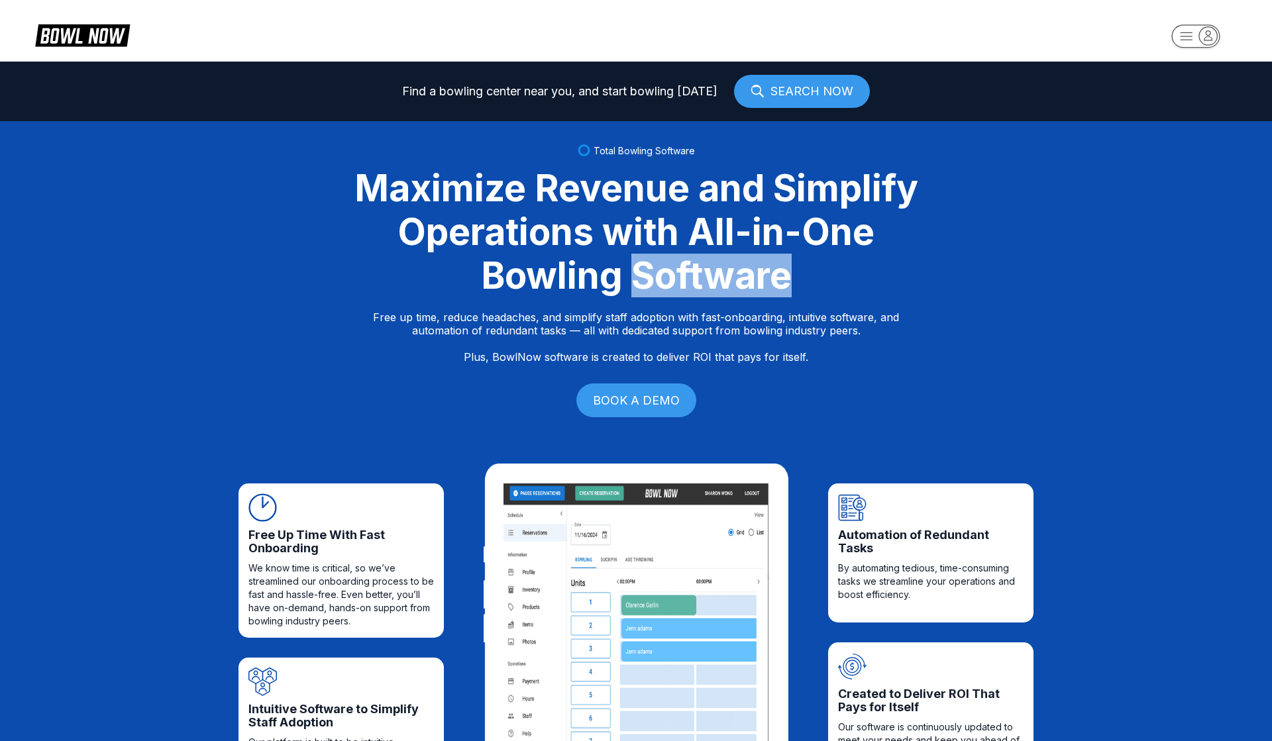 This screenshot has height=741, width=1272. What do you see at coordinates (341, 595) in the screenshot?
I see `span: We know time is critical, so we’ve streamlined our onboarding process to be fast and hassle-free....` at bounding box center [341, 595].